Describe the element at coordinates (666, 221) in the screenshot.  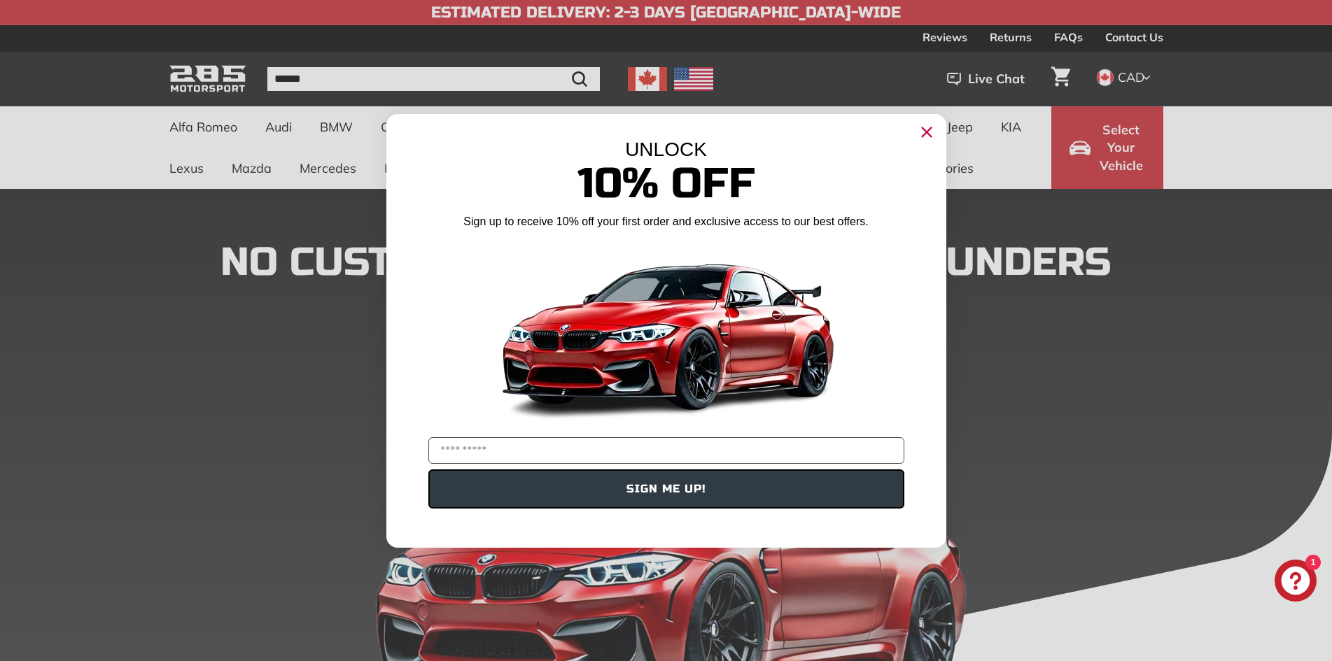
I see `span: Sign up to receive 10% off your first order and exclusive access to our best offers.` at that location.